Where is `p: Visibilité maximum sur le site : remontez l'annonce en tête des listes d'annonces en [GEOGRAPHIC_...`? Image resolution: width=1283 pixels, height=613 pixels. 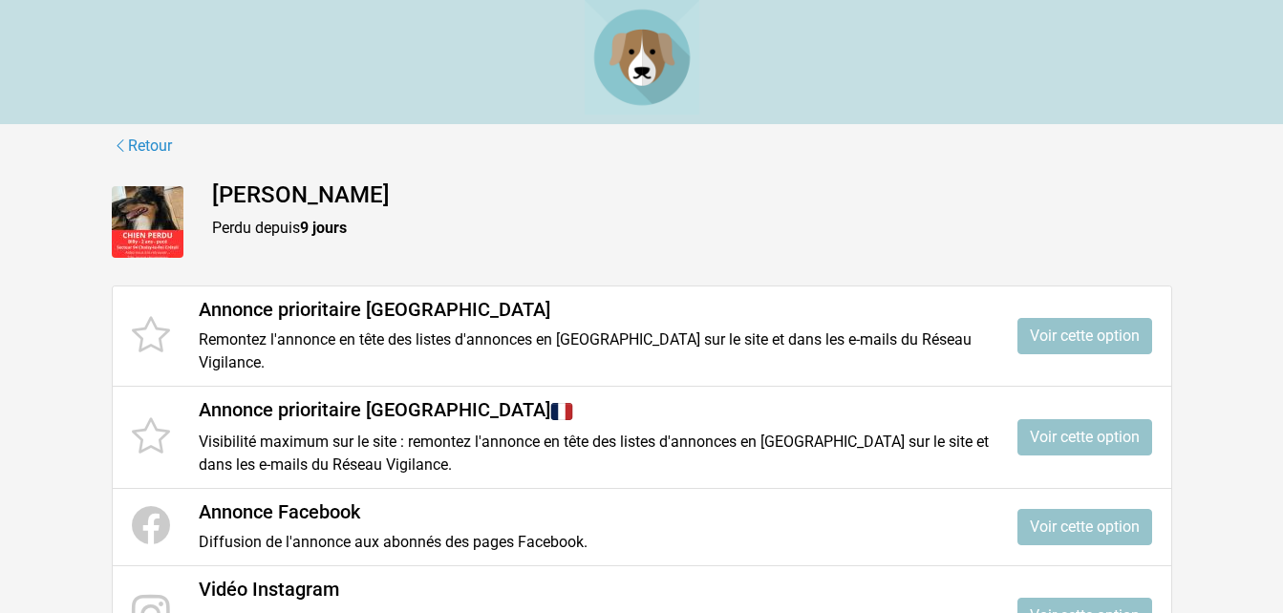 p: Visibilité maximum sur le site : remontez l'annonce en tête des listes d'annonces en [GEOGRAPHIC_... is located at coordinates (593, 454).